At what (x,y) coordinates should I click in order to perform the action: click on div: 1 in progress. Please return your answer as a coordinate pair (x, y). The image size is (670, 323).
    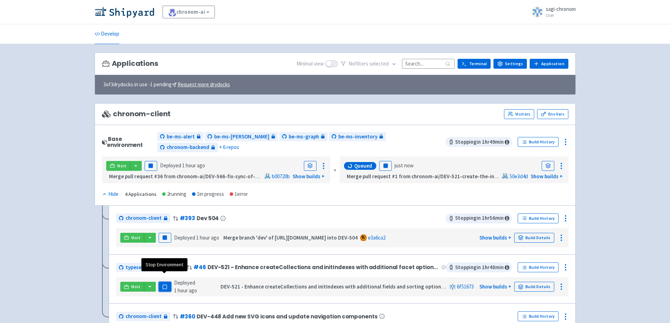
    Looking at the image, I should click on (208, 194).